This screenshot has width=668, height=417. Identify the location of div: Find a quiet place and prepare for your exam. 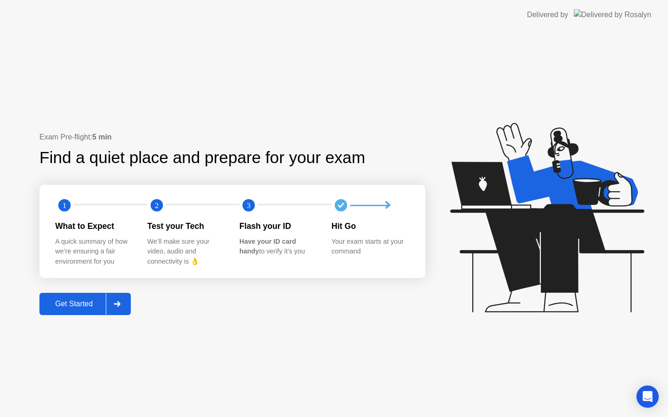
(203, 158).